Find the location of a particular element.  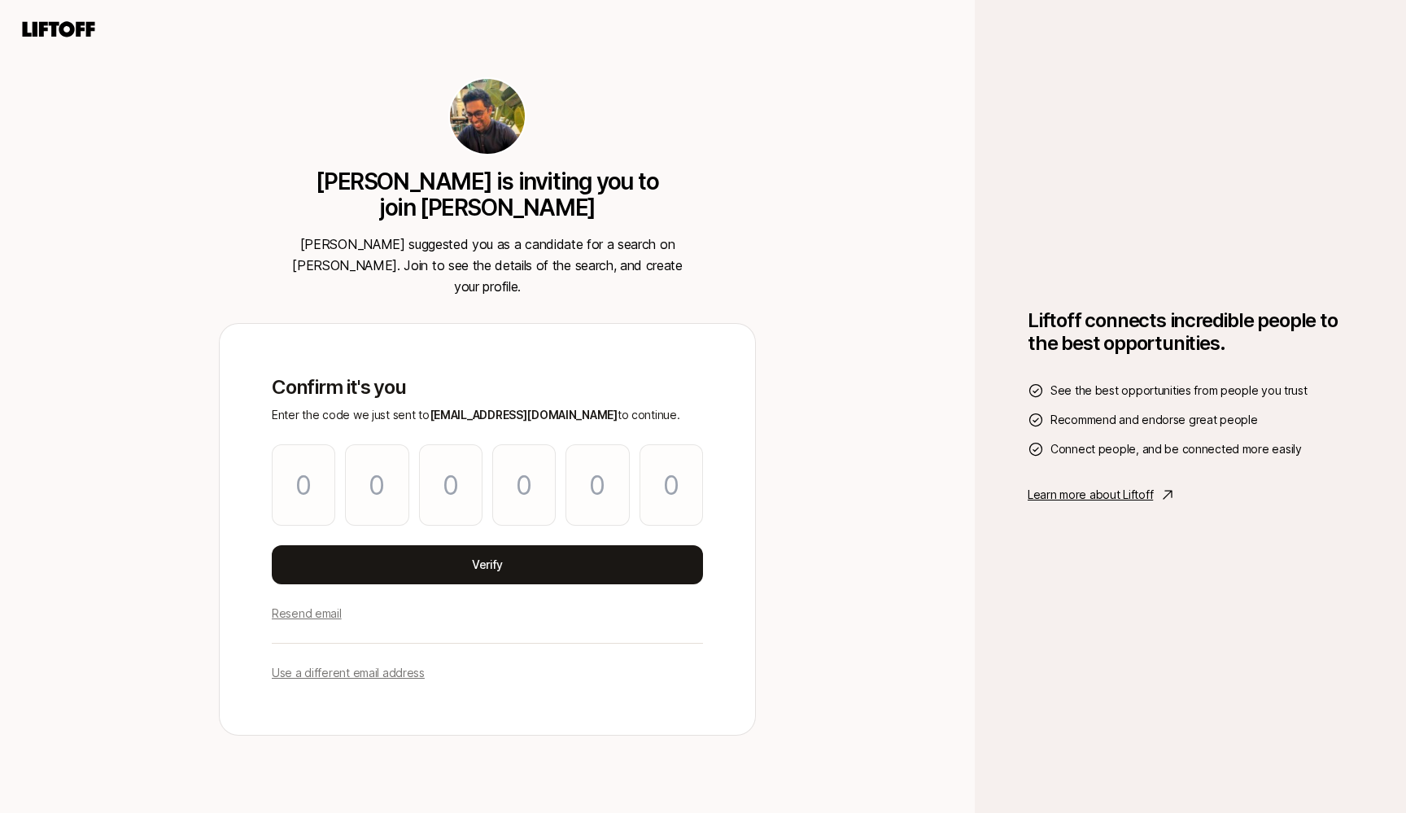

input: Please enter OTP character 6 is located at coordinates (671, 485).